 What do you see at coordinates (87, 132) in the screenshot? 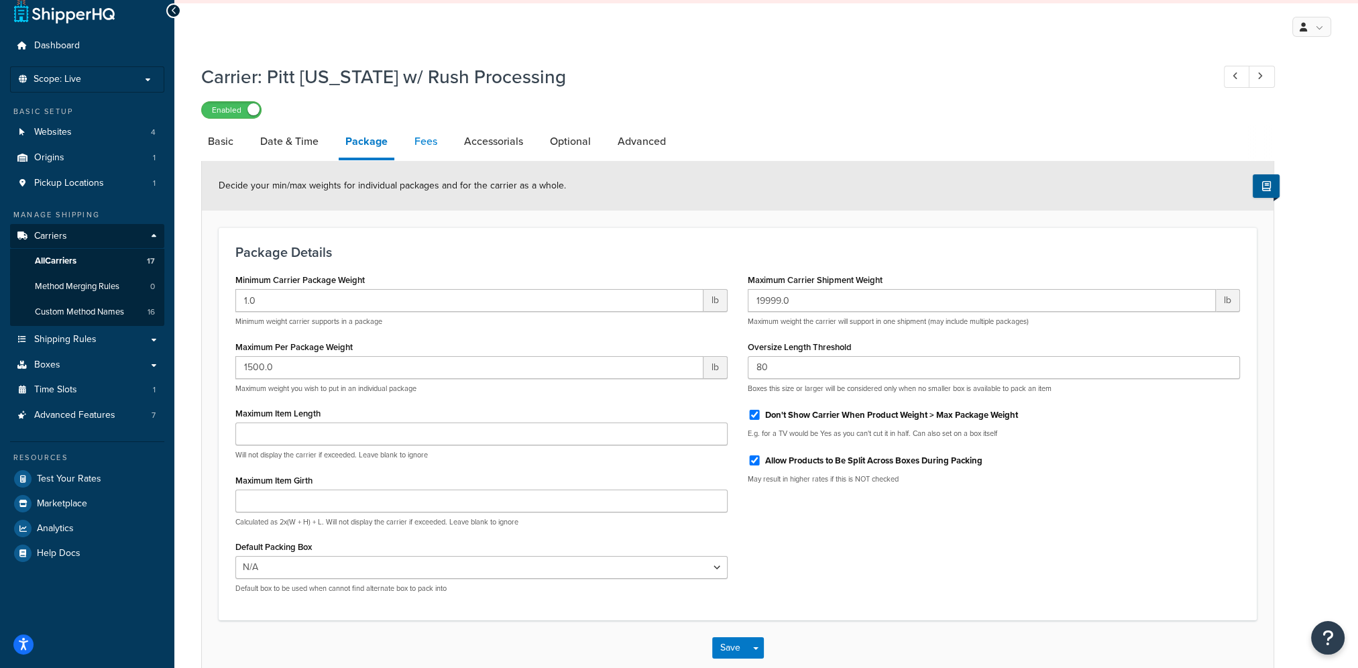
I see `a: Websites4` at bounding box center [87, 132].